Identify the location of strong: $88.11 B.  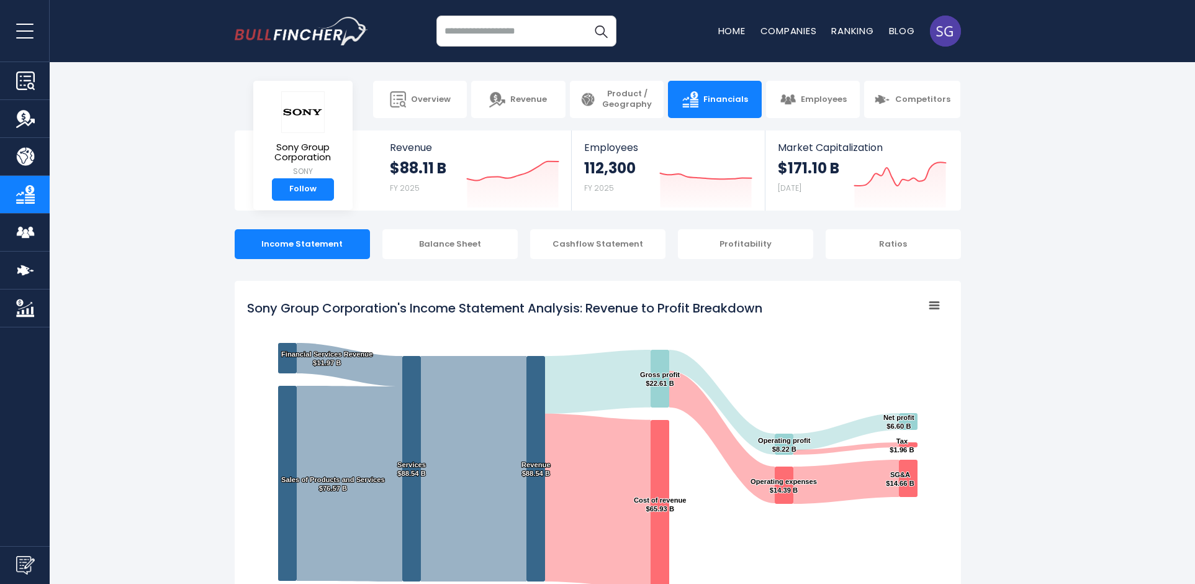
(418, 168).